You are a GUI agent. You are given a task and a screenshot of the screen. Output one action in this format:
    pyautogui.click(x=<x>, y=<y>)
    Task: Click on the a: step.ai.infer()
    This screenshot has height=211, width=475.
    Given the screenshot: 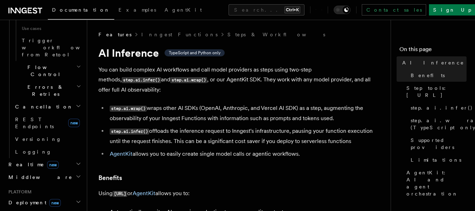 What is the action you would take?
    pyautogui.click(x=437, y=108)
    